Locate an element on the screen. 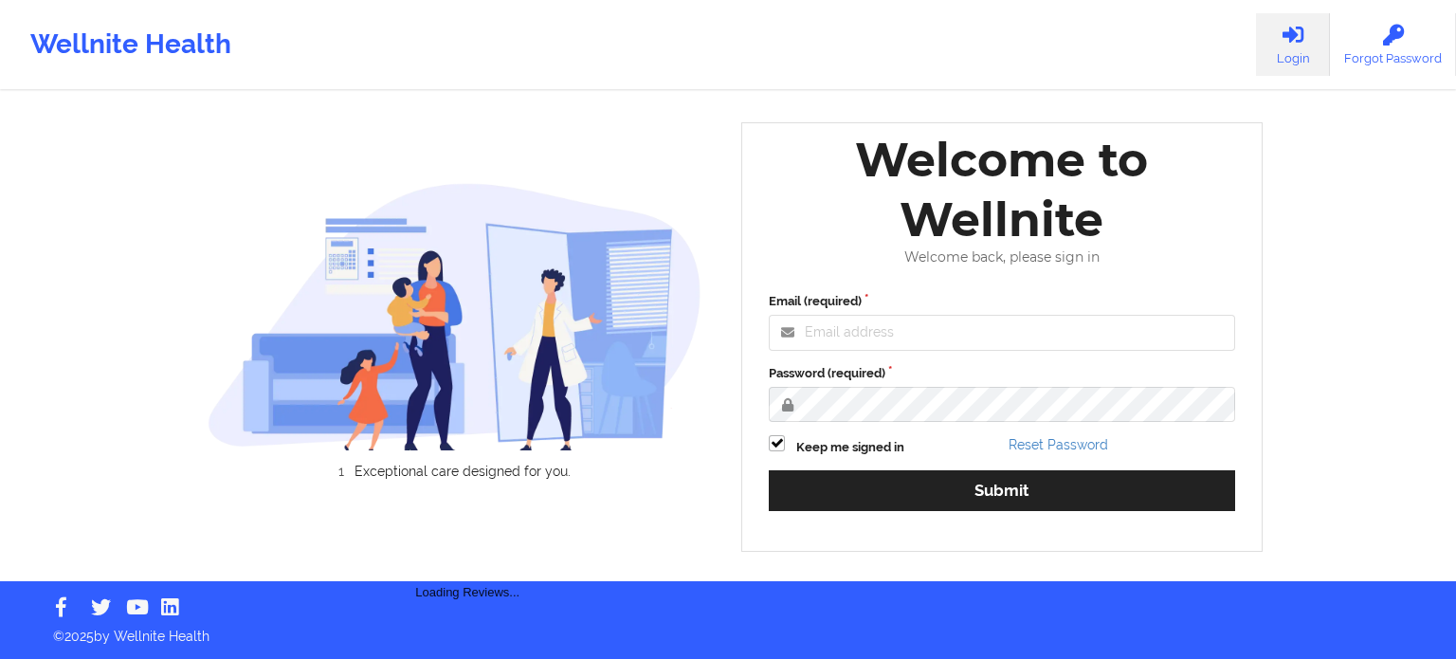  p: © 2025 by Wellnite Health is located at coordinates (728, 629).